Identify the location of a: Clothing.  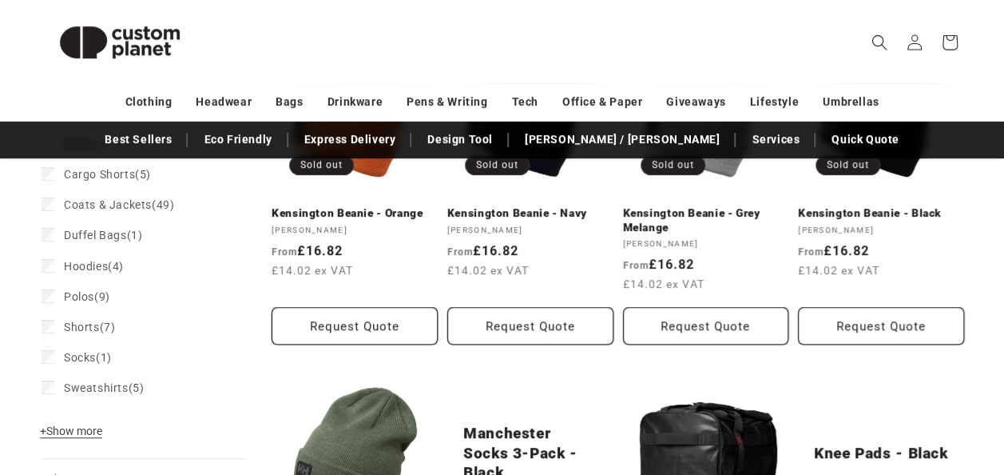
(149, 101).